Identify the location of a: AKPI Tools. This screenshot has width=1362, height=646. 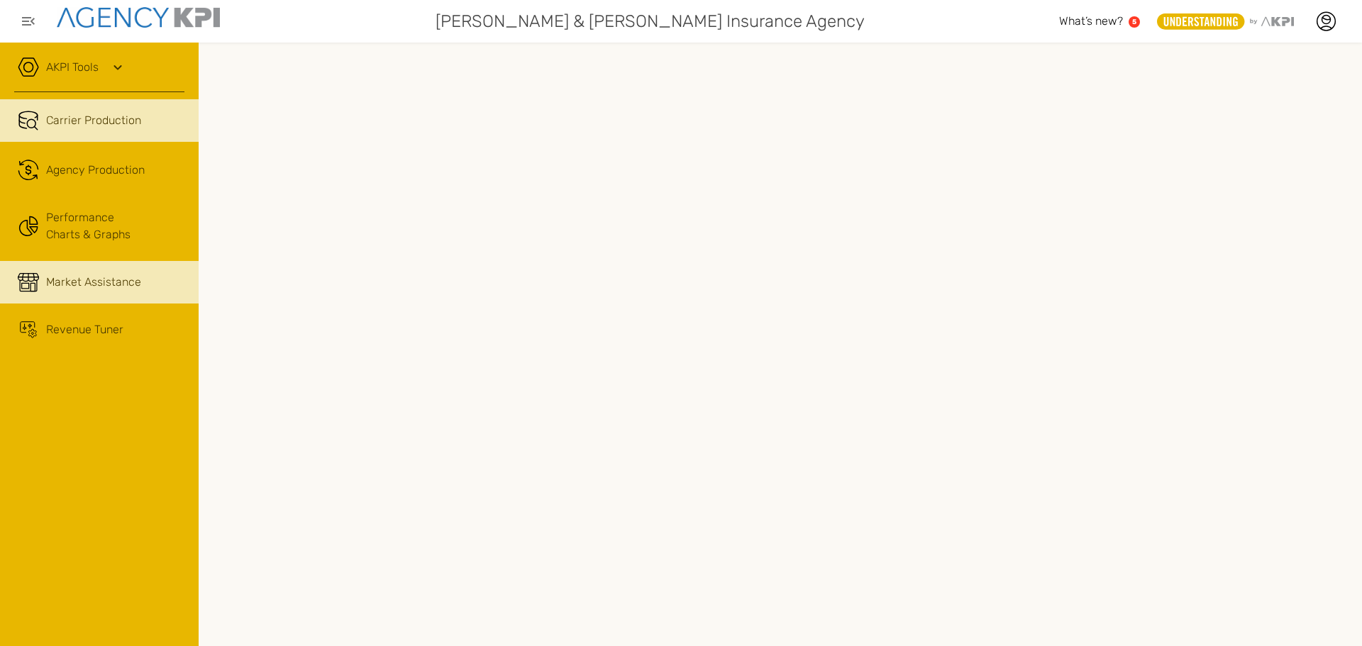
(72, 67).